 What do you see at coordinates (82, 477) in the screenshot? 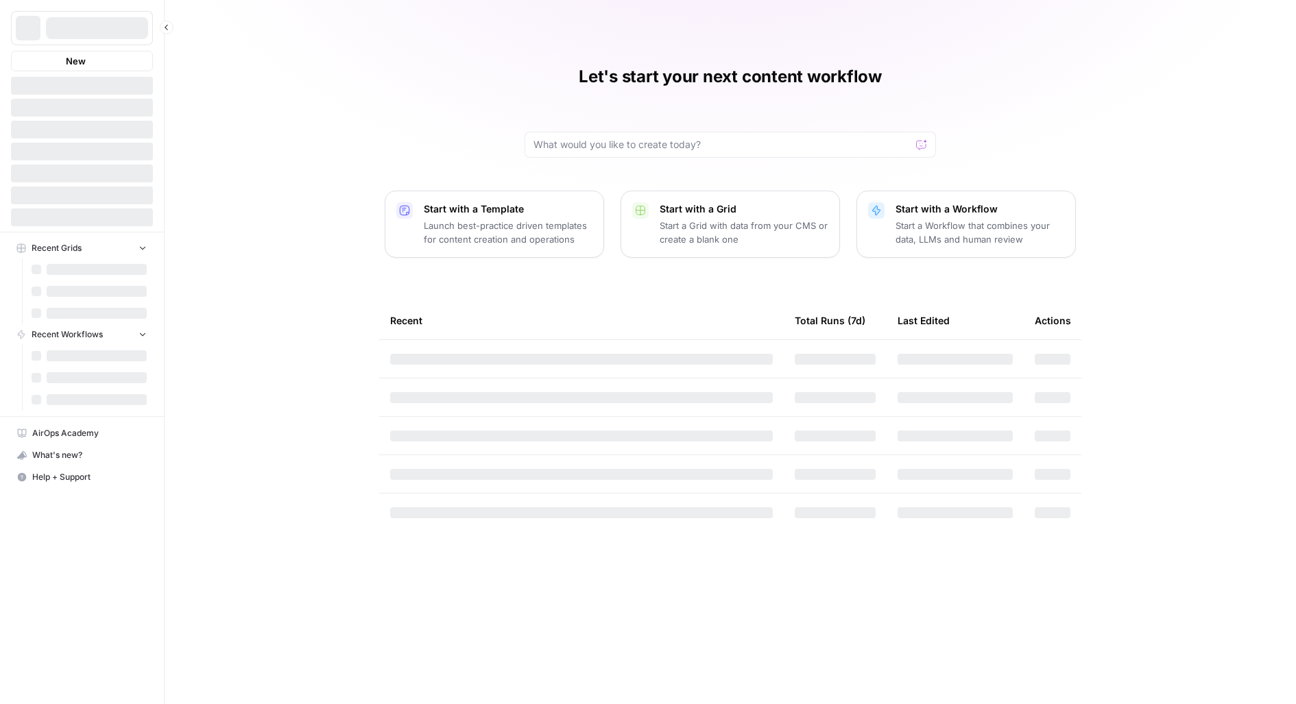
I see `button: Help + Support` at bounding box center [82, 477].